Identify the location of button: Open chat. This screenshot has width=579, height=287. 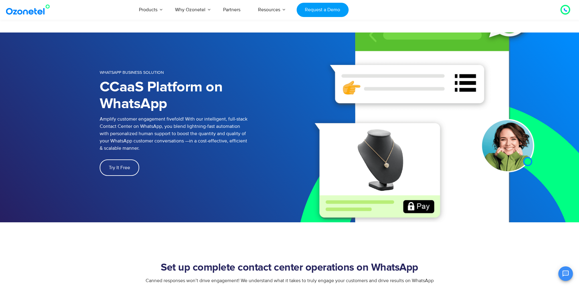
(566, 274).